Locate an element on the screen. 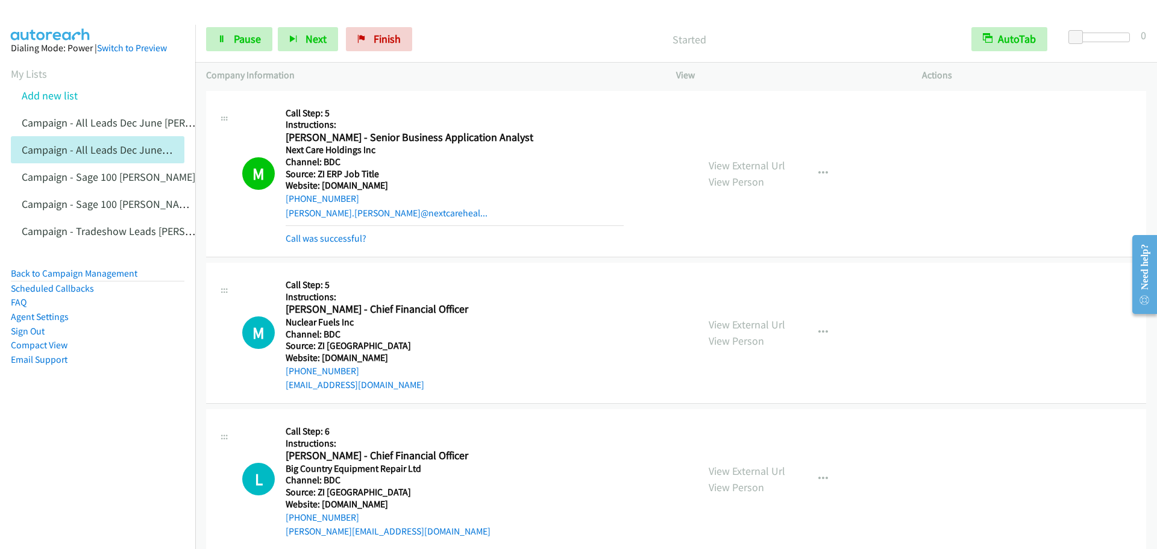 The width and height of the screenshot is (1157, 549). span: Next is located at coordinates (316, 39).